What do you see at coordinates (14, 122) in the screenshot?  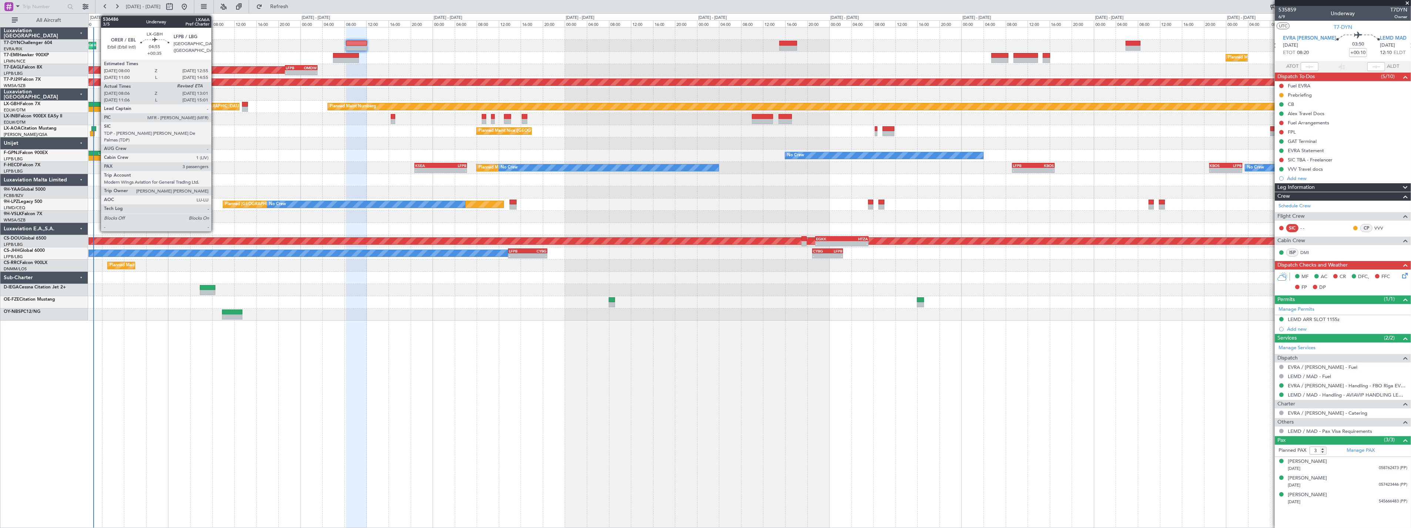 I see `a: EDLW/DTM` at bounding box center [14, 122].